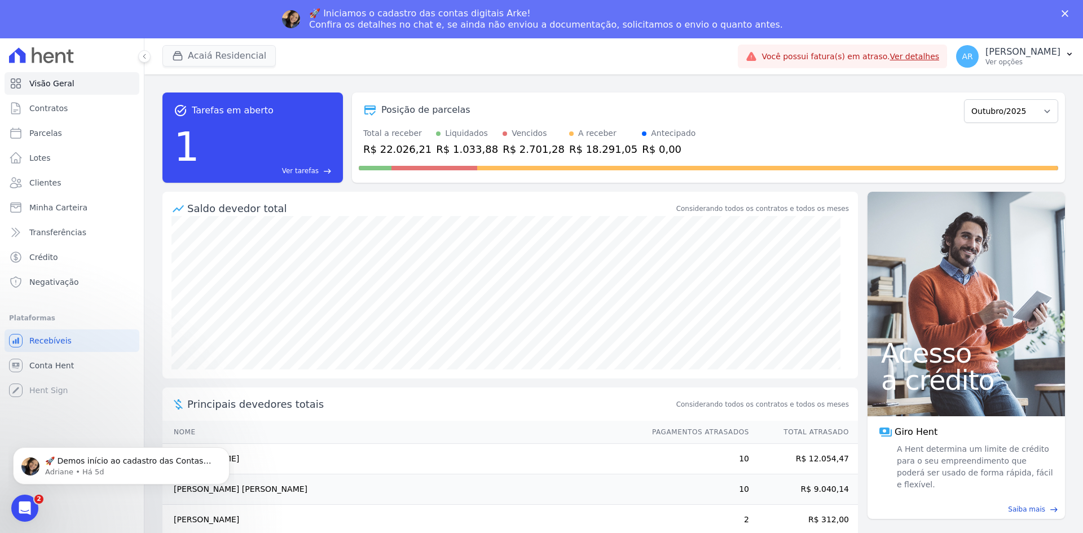 The image size is (1083, 533). What do you see at coordinates (232, 111) in the screenshot?
I see `span: Tarefas em aberto` at bounding box center [232, 111].